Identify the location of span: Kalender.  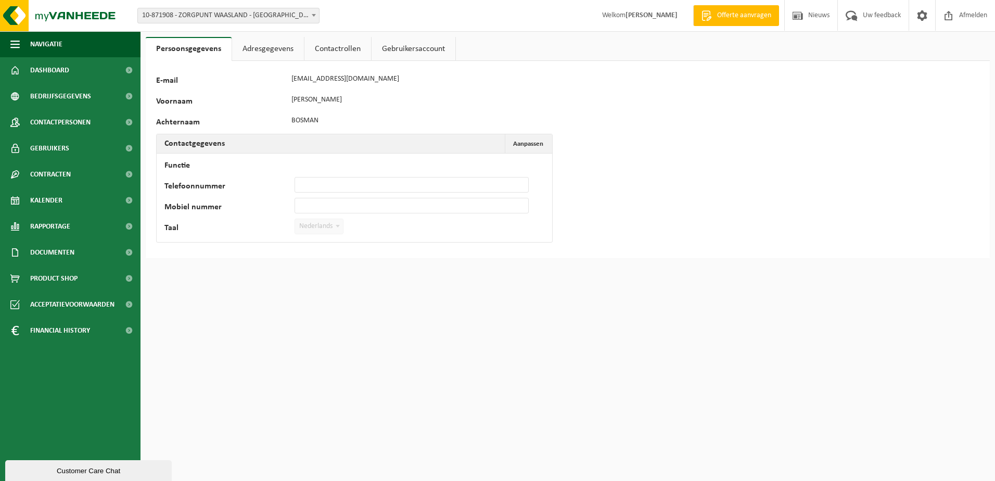
(46, 200).